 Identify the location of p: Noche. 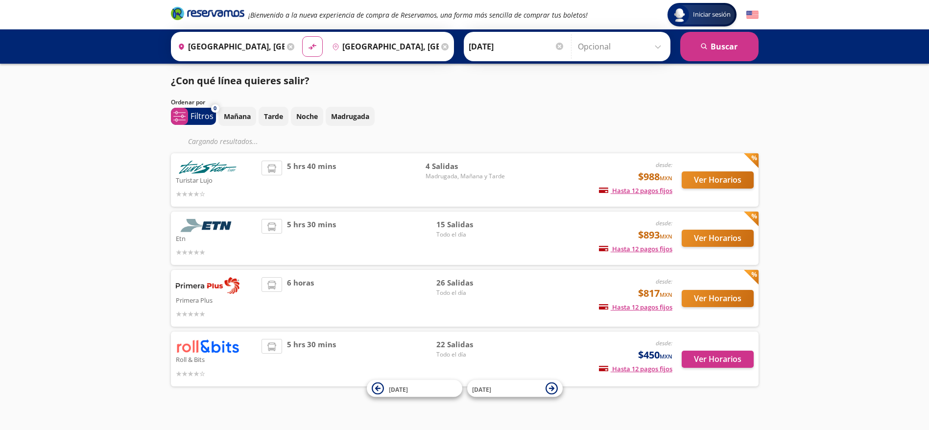
(307, 116).